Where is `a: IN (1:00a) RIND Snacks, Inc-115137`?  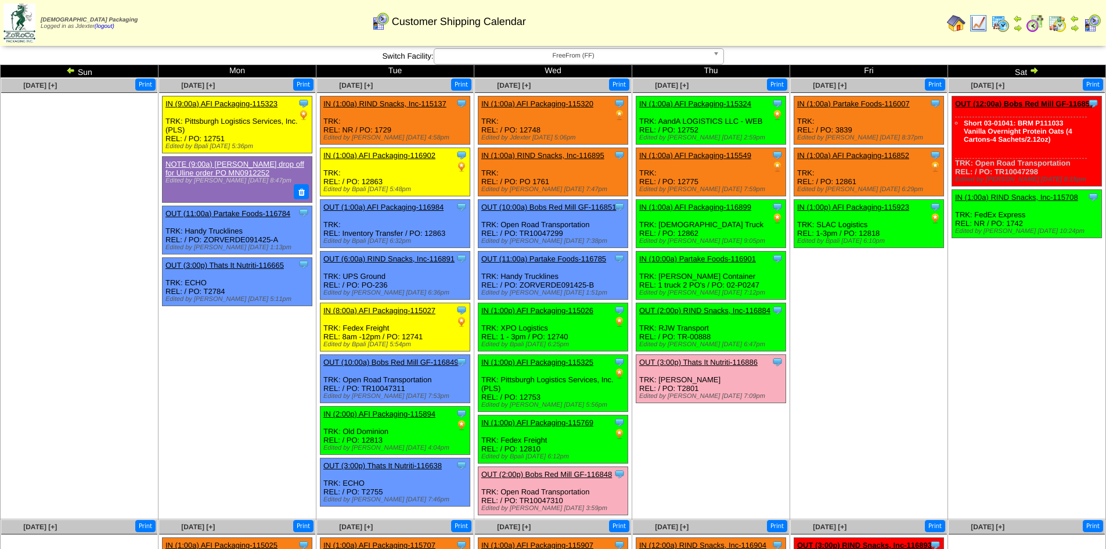 a: IN (1:00a) RIND Snacks, Inc-115137 is located at coordinates (385, 103).